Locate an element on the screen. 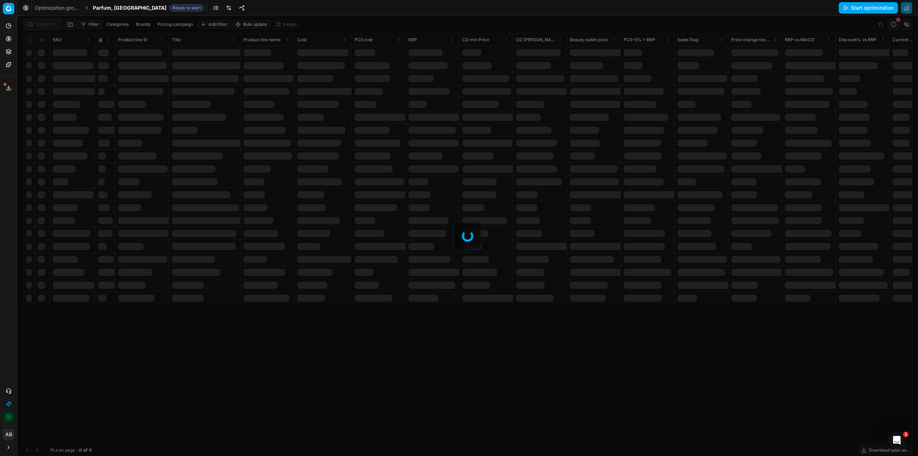 Image resolution: width=918 pixels, height=456 pixels. nav: breadcrumb is located at coordinates (119, 8).